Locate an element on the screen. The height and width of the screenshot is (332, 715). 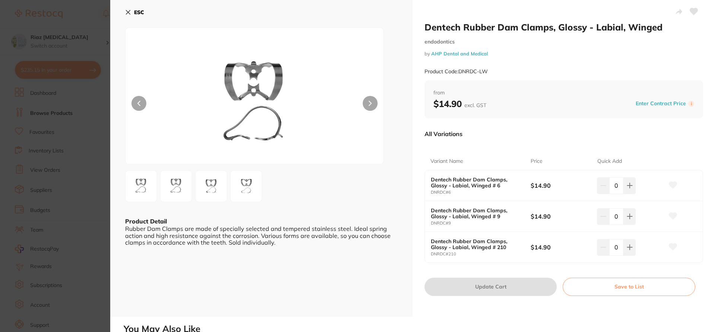
div: Rubber Dam Clamps are made of specially selected and tempered stainless steel. Ideal spring actio... is located at coordinates (261, 236).